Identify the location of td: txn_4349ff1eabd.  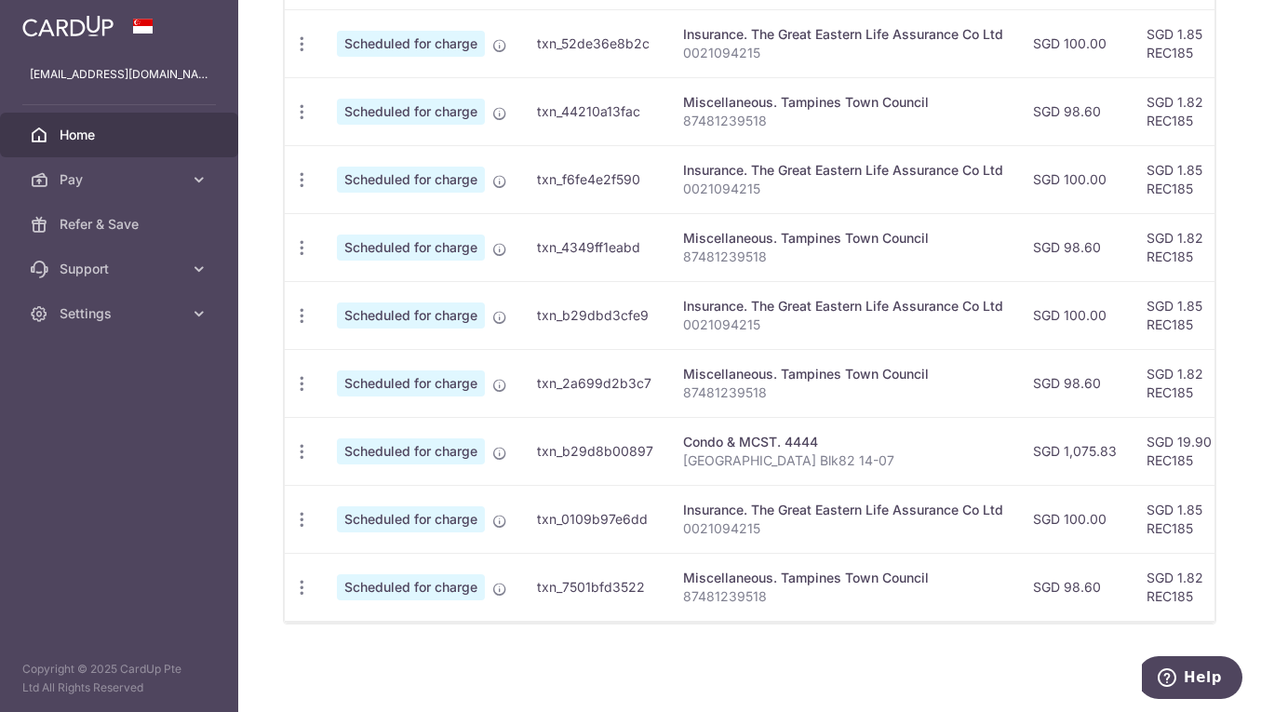
(595, 247).